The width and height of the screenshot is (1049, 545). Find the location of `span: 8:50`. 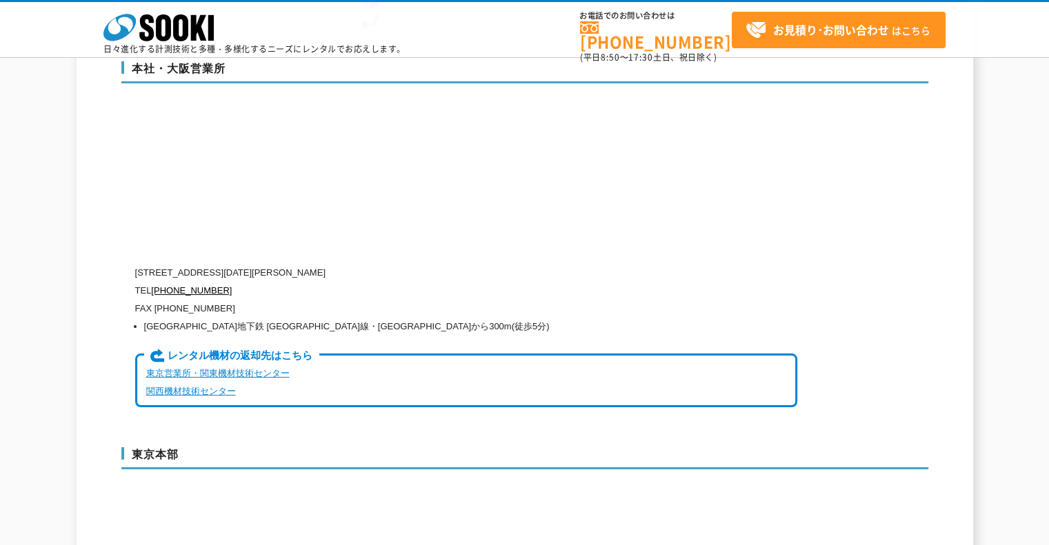

span: 8:50 is located at coordinates (610, 57).